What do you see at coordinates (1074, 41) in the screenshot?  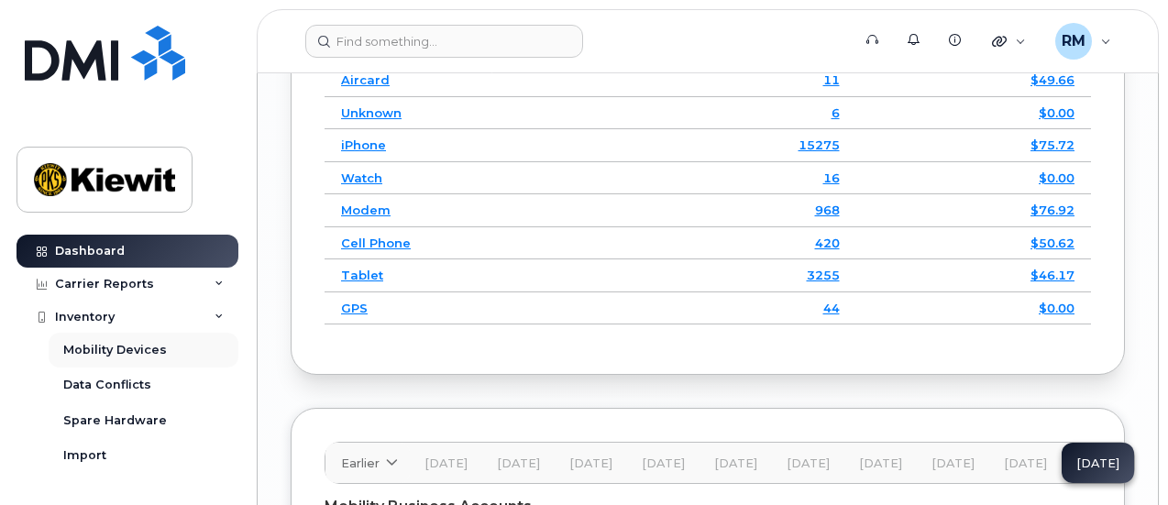 I see `span: RM` at bounding box center [1074, 41].